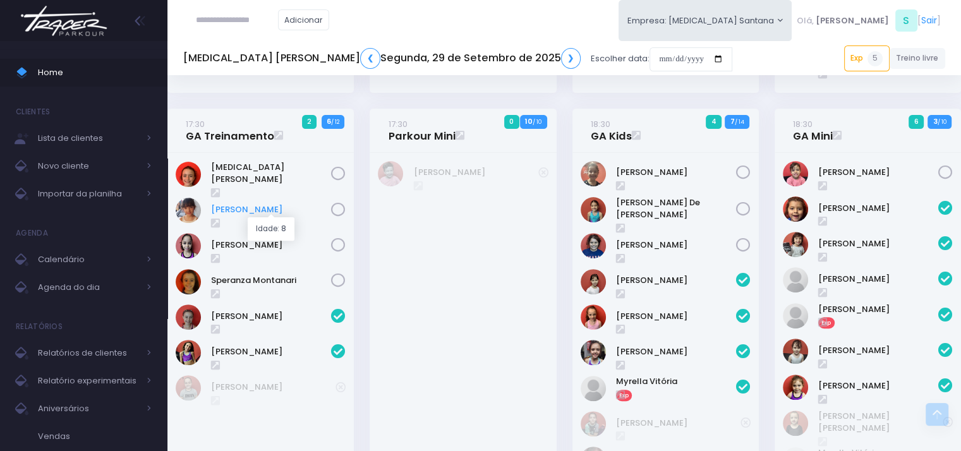 The height and width of the screenshot is (451, 961). What do you see at coordinates (795, 244) in the screenshot?
I see `img: Beatriz Rocha Stein` at bounding box center [795, 244].